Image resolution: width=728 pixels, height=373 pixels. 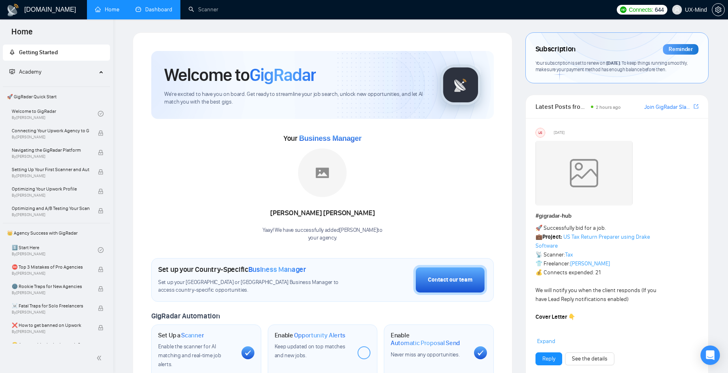 I want to click on span: Opportunity Alerts, so click(x=319, y=335).